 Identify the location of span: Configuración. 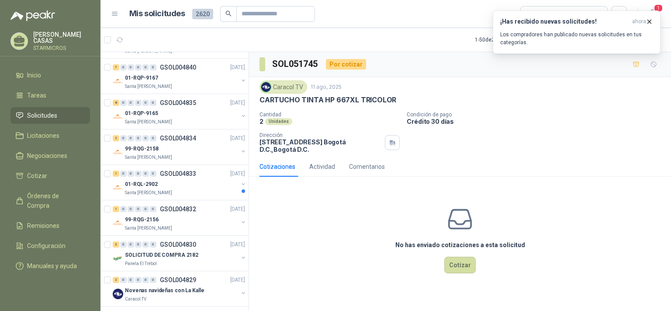
(46, 246).